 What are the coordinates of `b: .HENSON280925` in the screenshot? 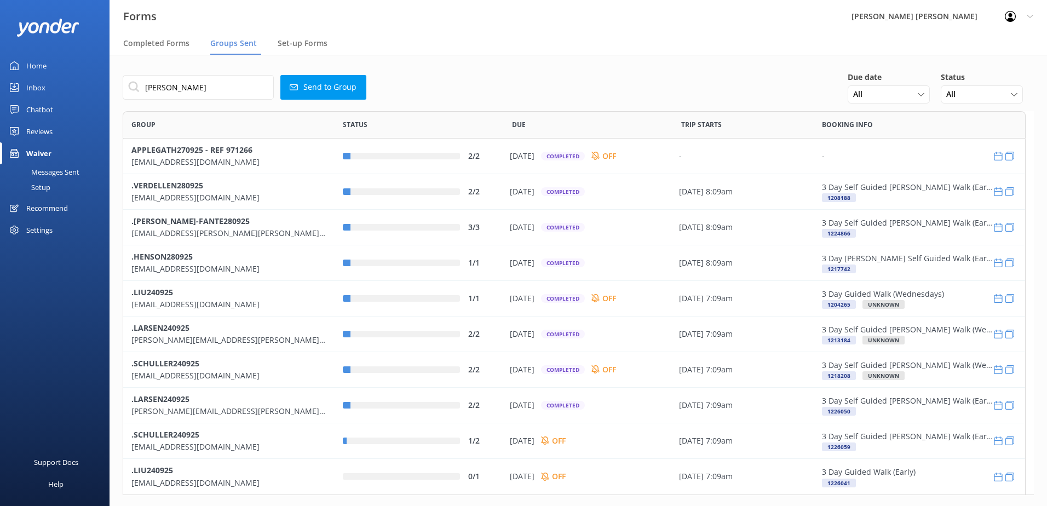 It's located at (162, 256).